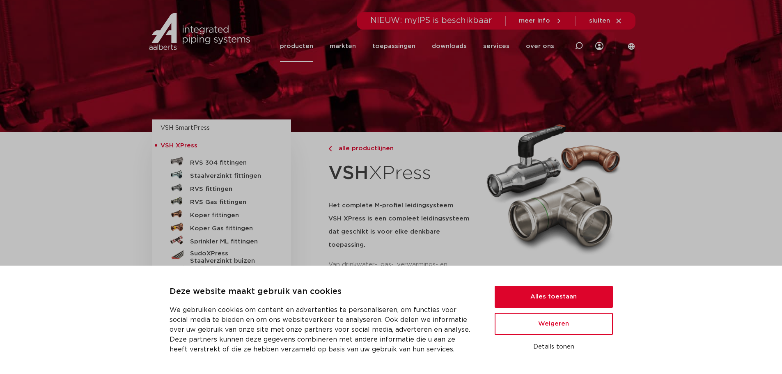 This screenshot has width=782, height=374. What do you see at coordinates (431, 21) in the screenshot?
I see `span: NIEUW: myIPS is beschikbaar` at bounding box center [431, 21].